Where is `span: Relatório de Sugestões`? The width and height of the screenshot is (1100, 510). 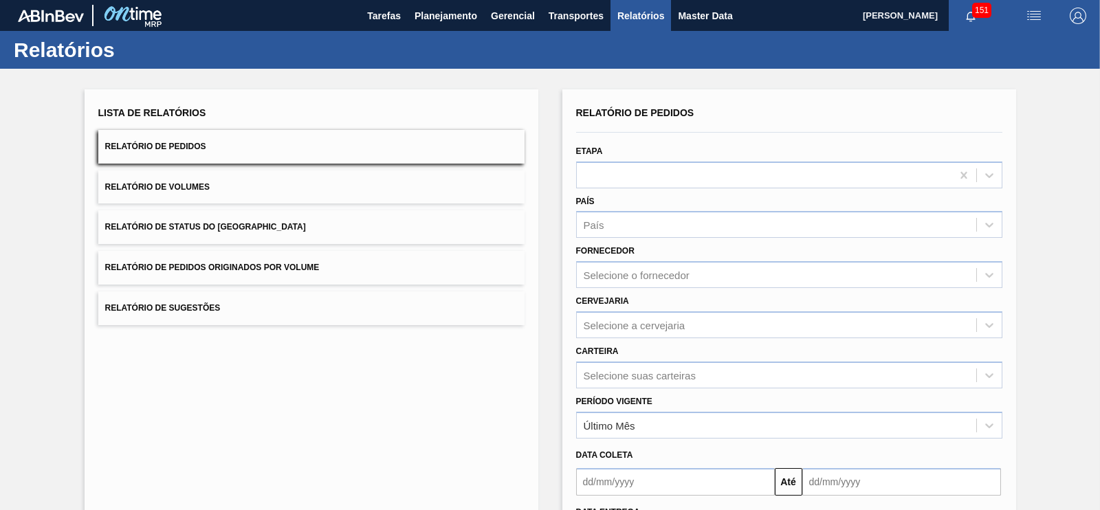 span: Relatório de Sugestões is located at coordinates (163, 308).